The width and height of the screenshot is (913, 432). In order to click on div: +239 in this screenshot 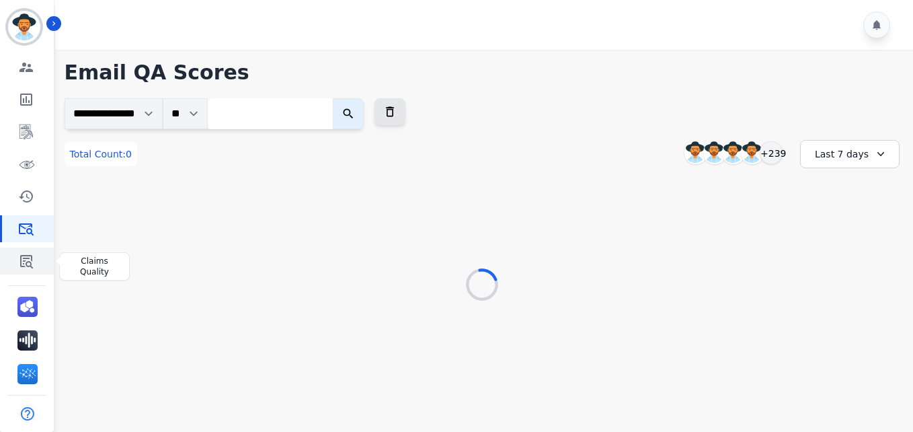, I will do `click(772, 153)`.